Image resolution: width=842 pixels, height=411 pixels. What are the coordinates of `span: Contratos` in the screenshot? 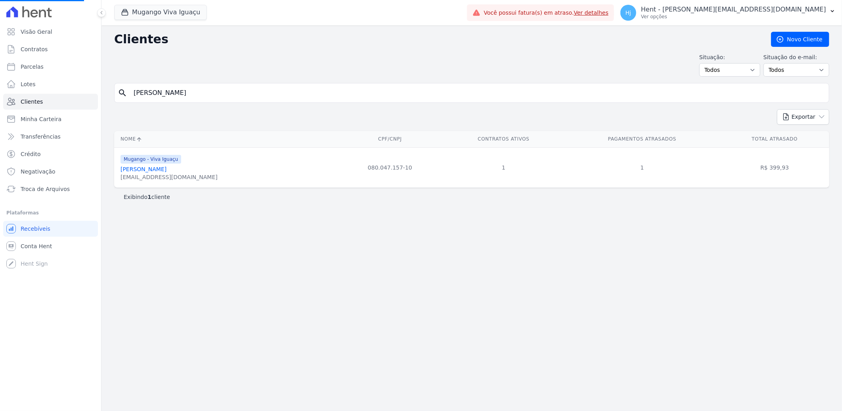 It's located at (34, 49).